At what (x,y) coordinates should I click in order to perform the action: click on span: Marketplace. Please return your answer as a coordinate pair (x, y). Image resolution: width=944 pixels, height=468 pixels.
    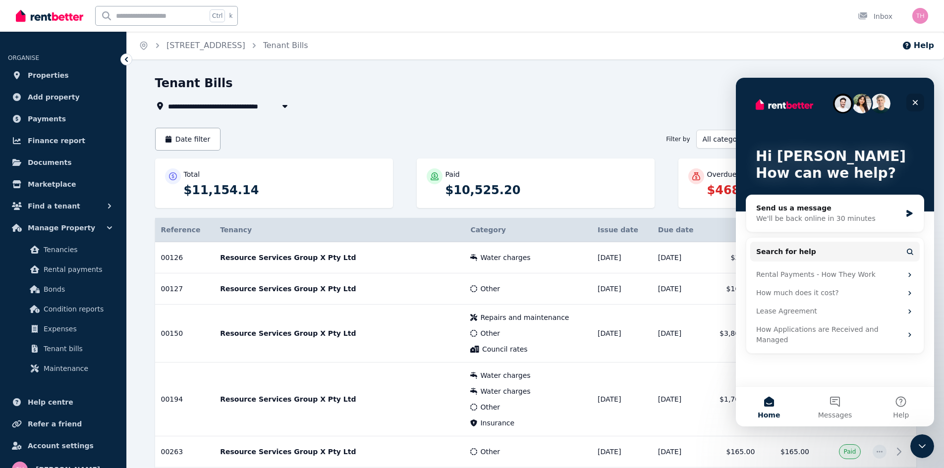
    Looking at the image, I should click on (52, 184).